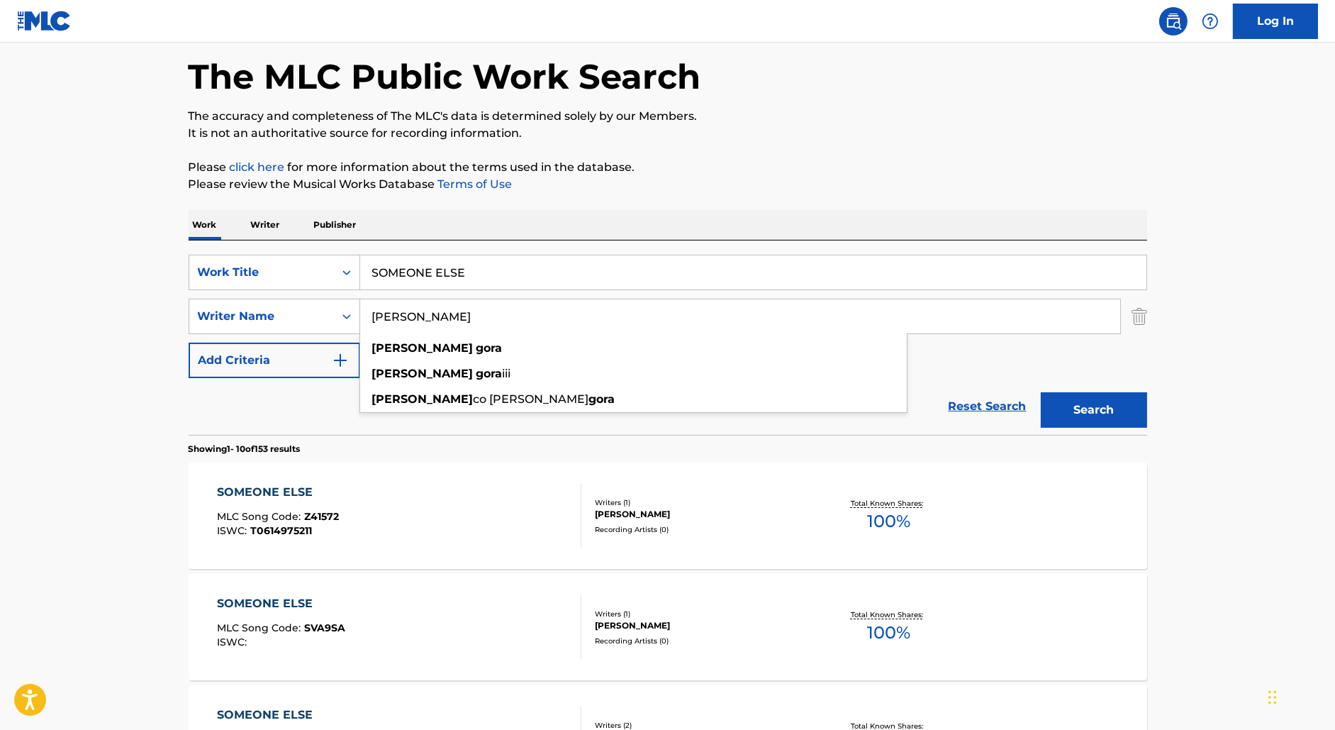 Image resolution: width=1335 pixels, height=730 pixels. What do you see at coordinates (1139, 316) in the screenshot?
I see `img: Delete Criterion` at bounding box center [1139, 316].